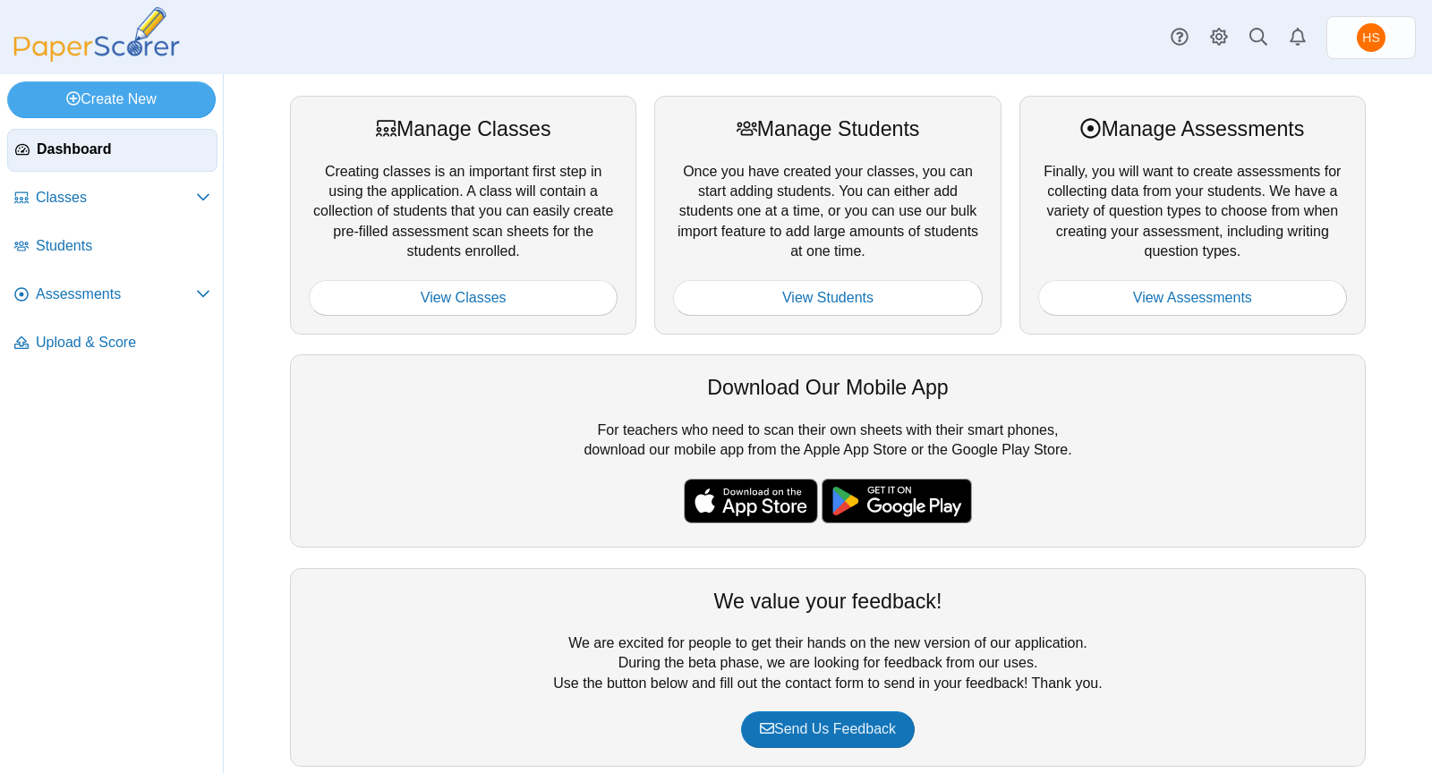 The image size is (1432, 773). What do you see at coordinates (112, 344) in the screenshot?
I see `a: Upload & Score` at bounding box center [112, 344].